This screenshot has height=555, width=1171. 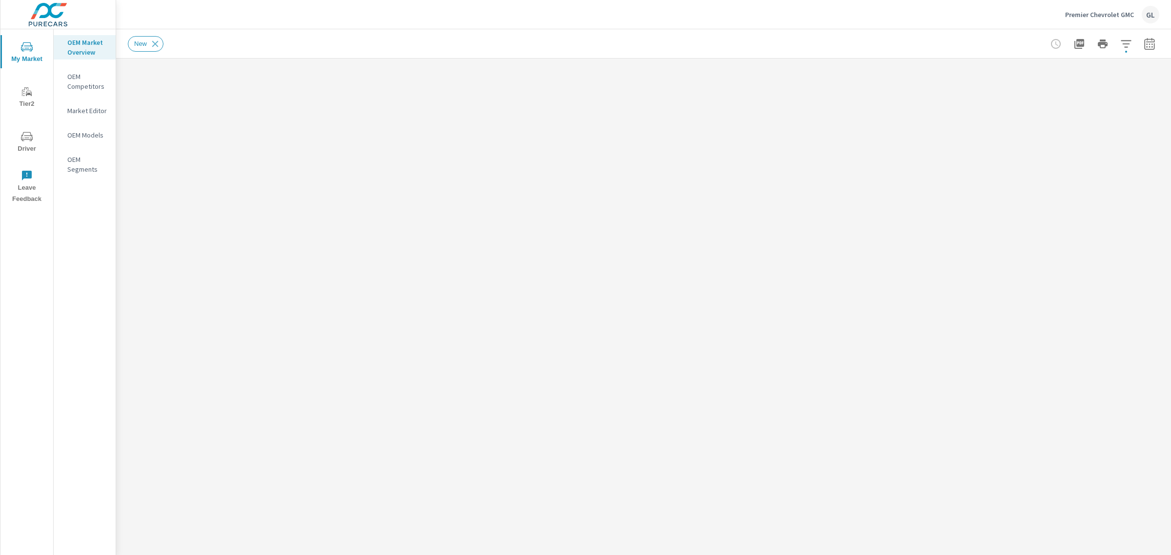 What do you see at coordinates (1151, 15) in the screenshot?
I see `div: GL` at bounding box center [1151, 15].